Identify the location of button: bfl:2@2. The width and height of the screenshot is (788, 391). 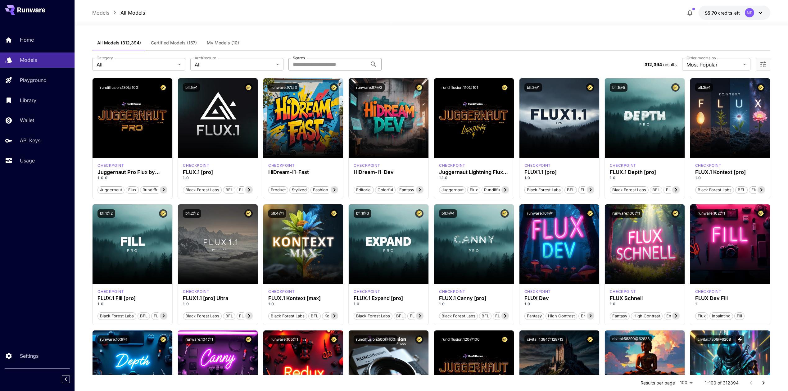
(192, 213).